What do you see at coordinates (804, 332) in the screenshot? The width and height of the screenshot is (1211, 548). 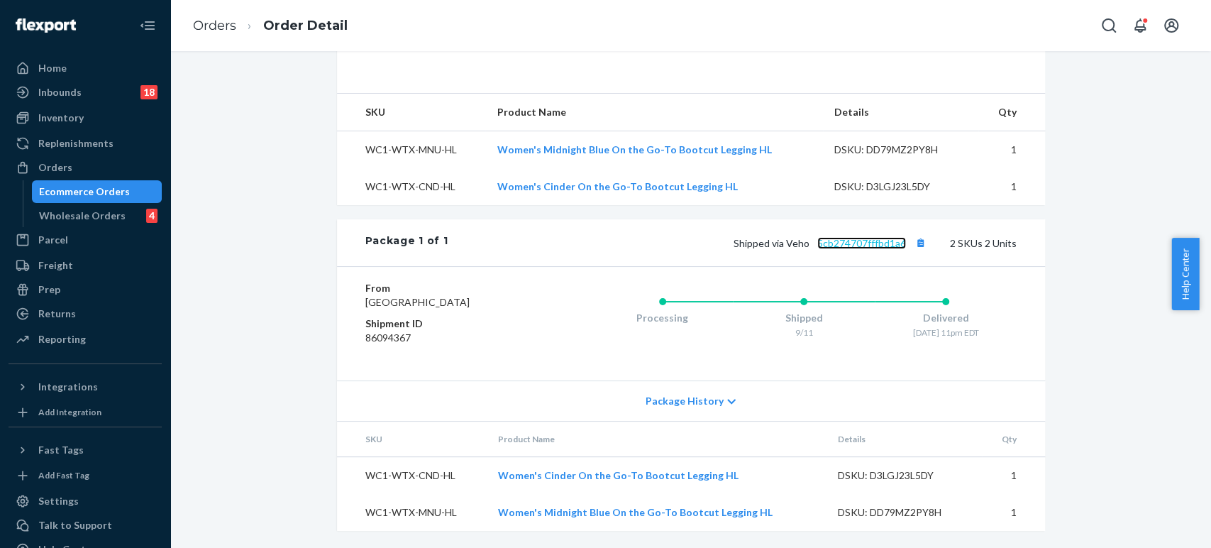 I see `div: 9/11` at bounding box center [804, 332].